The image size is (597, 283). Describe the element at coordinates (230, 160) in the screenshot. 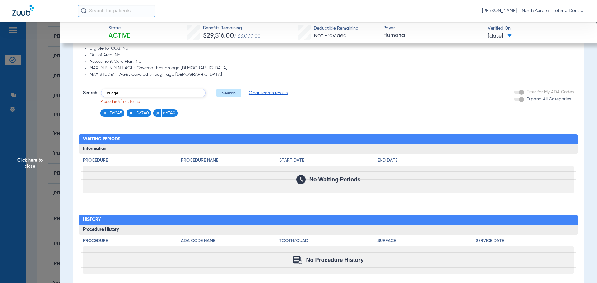

I see `h4: Procedure Name` at that location.